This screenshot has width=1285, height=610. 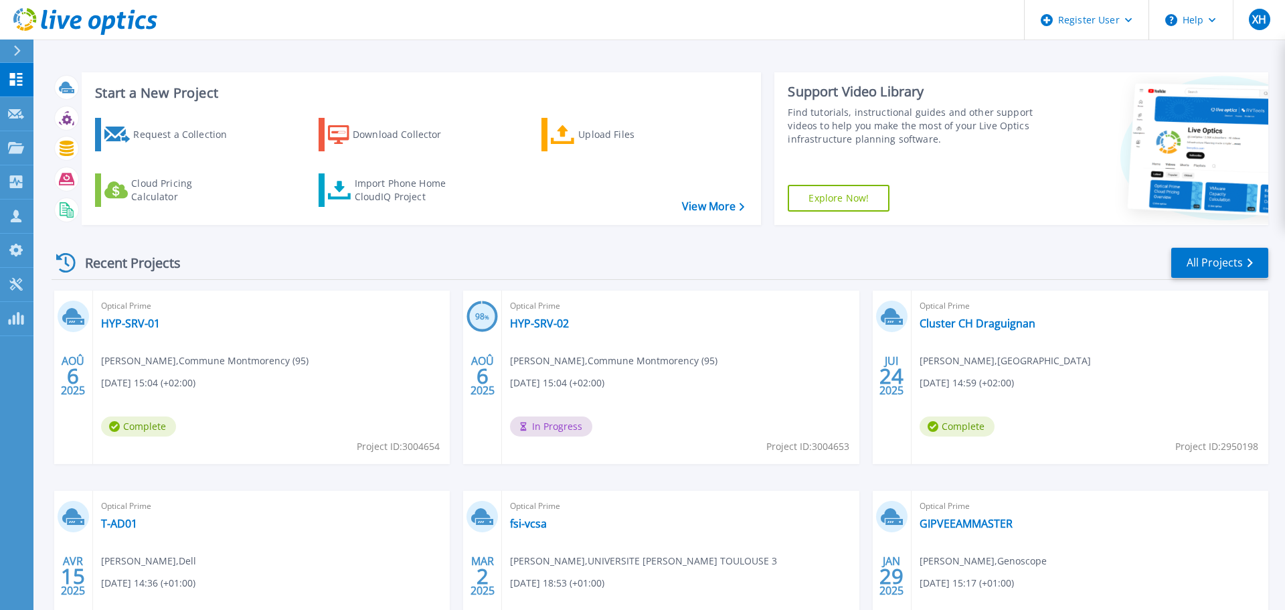 I want to click on div: JAN 2025, so click(x=892, y=576).